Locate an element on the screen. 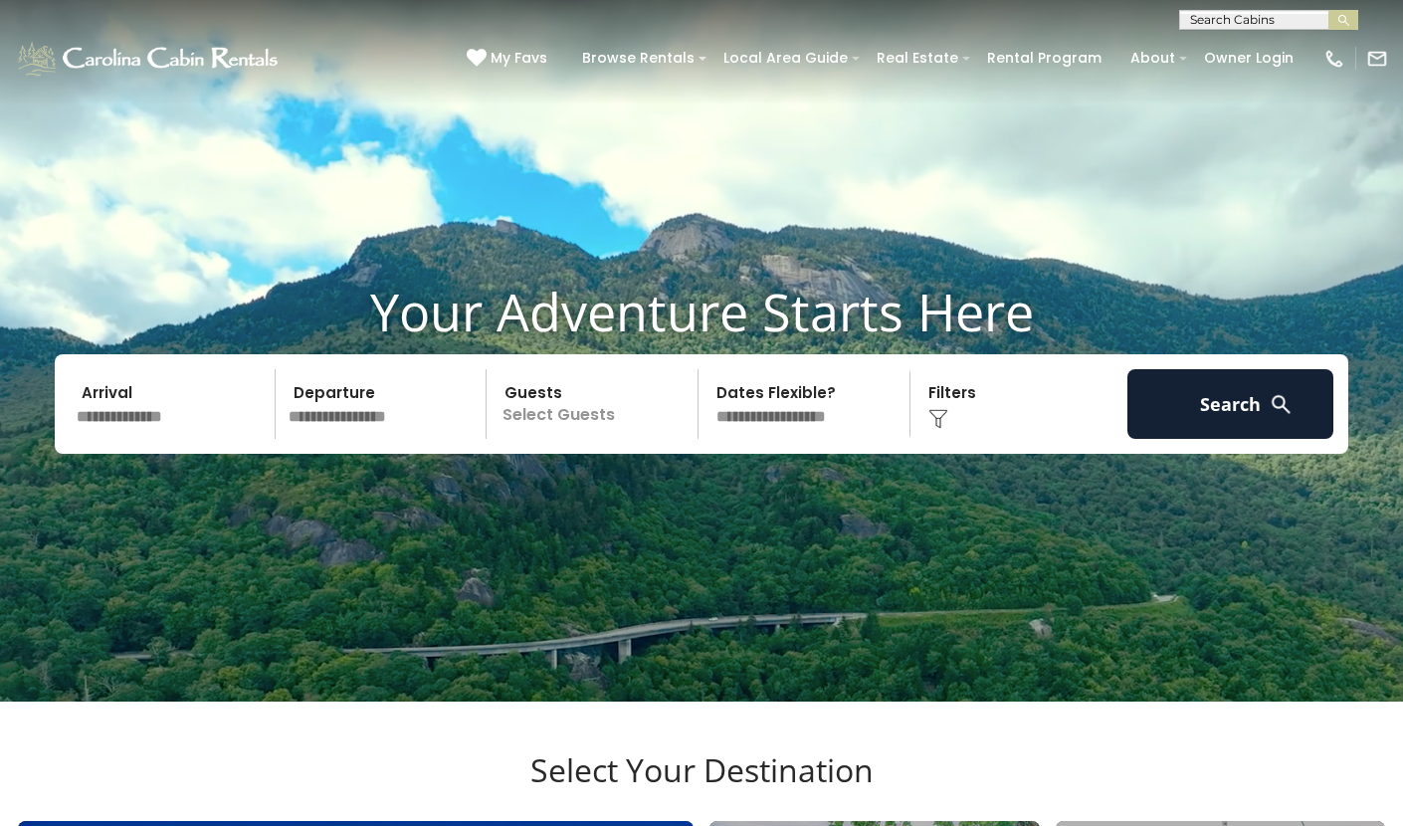 This screenshot has height=826, width=1403. img: phone-regular-white.png is located at coordinates (1334, 59).